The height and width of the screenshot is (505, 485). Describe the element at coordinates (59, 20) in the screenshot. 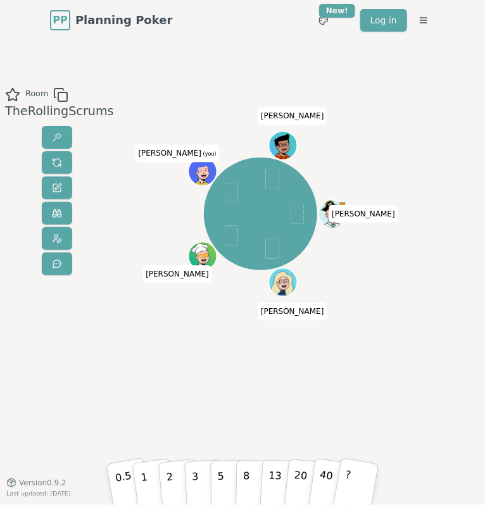

I see `span: PP` at that location.